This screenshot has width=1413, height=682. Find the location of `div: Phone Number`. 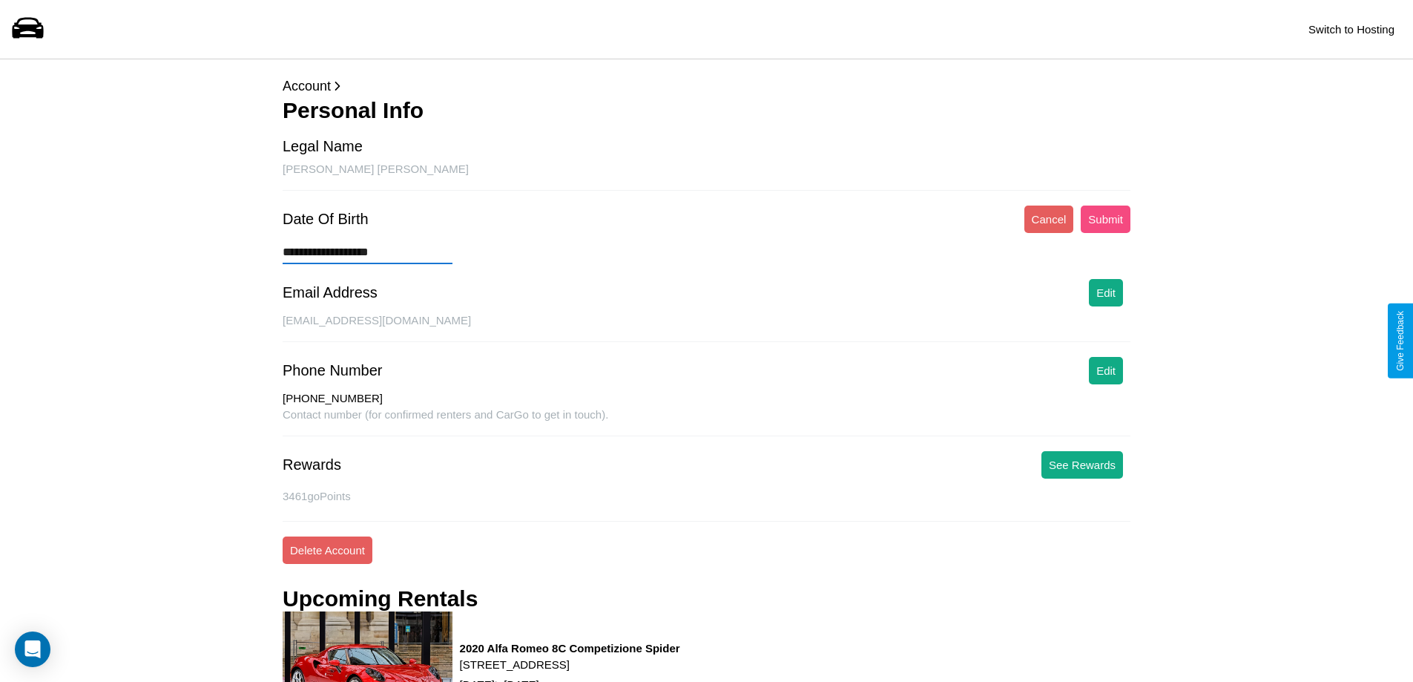

div: Phone Number is located at coordinates (332, 370).